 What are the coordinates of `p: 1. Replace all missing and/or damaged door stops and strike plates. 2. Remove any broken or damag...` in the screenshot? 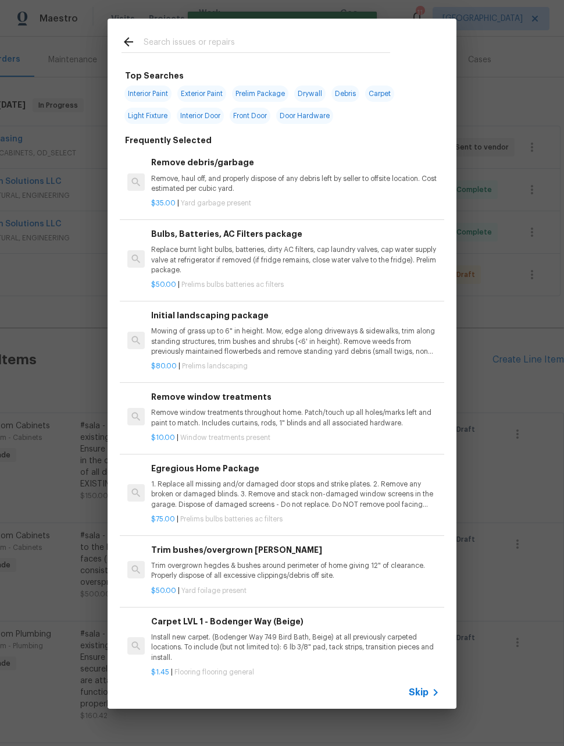 It's located at (296, 494).